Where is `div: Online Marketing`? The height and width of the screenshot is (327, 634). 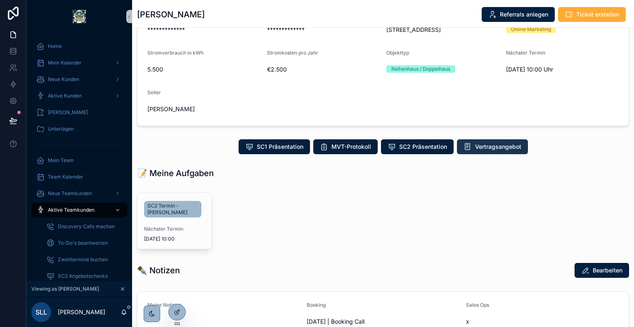
div: Online Marketing is located at coordinates (531, 29).